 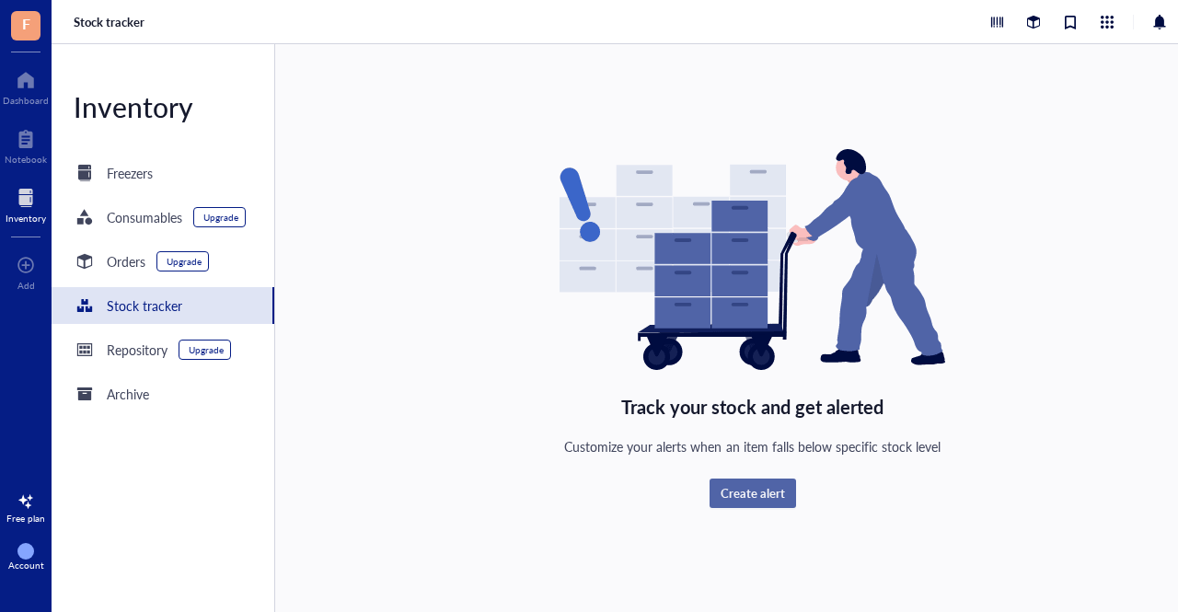 I want to click on div: Dashboard, so click(x=26, y=100).